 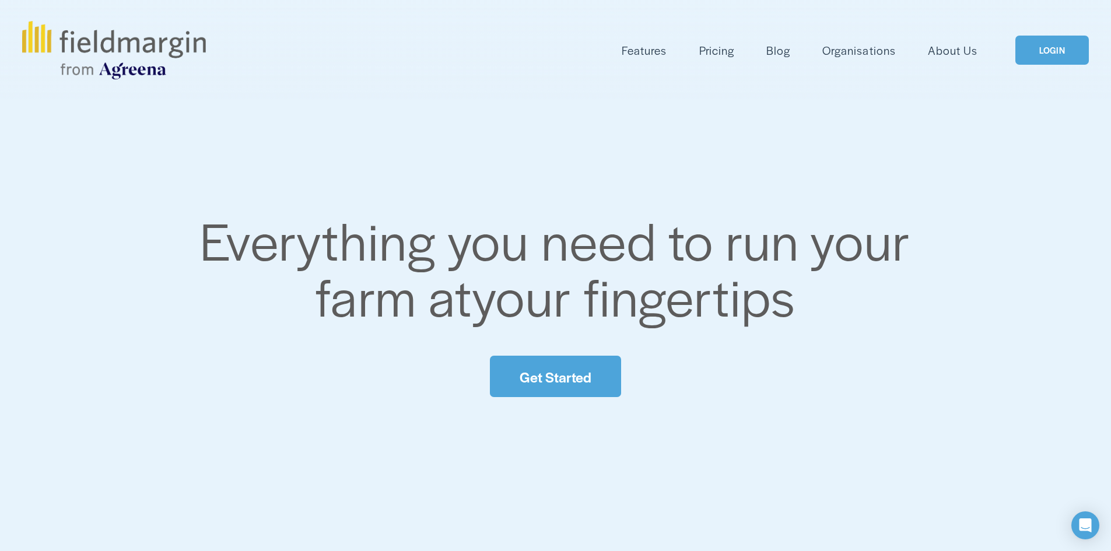 What do you see at coordinates (1052, 50) in the screenshot?
I see `a: LOGIN` at bounding box center [1052, 50].